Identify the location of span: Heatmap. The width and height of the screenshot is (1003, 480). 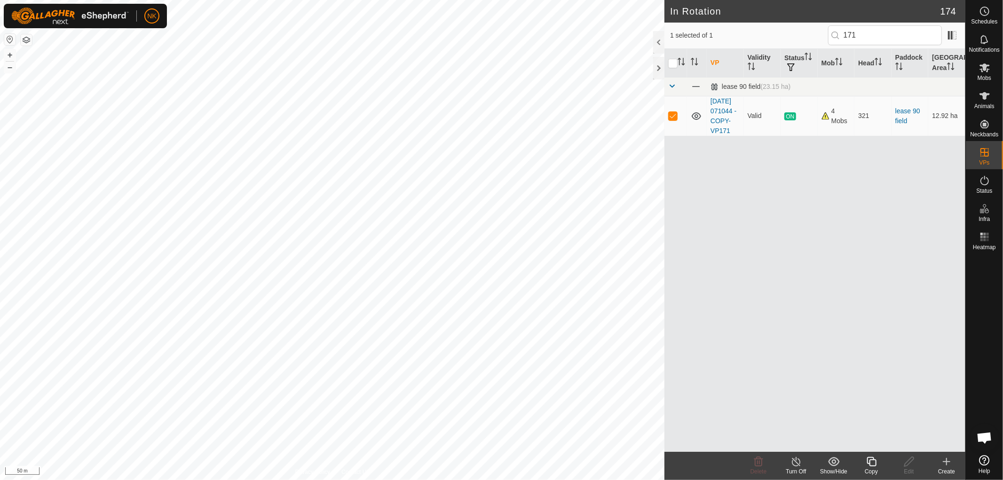
(984, 247).